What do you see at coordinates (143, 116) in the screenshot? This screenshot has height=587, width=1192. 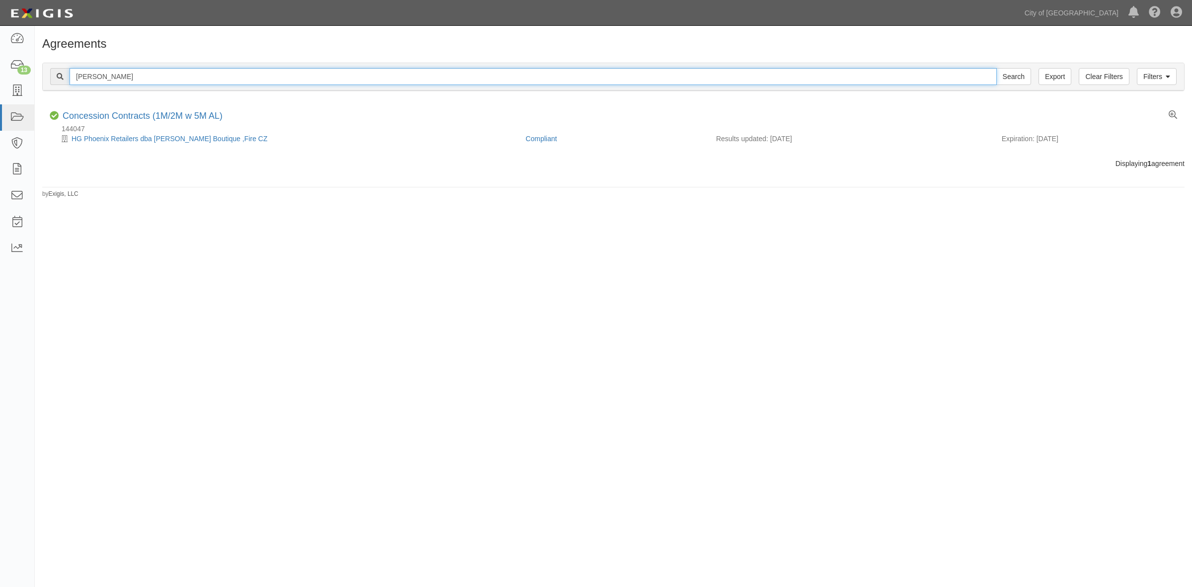 I see `div: Concession Contracts (1M/2M w 5M AL)` at bounding box center [143, 116].